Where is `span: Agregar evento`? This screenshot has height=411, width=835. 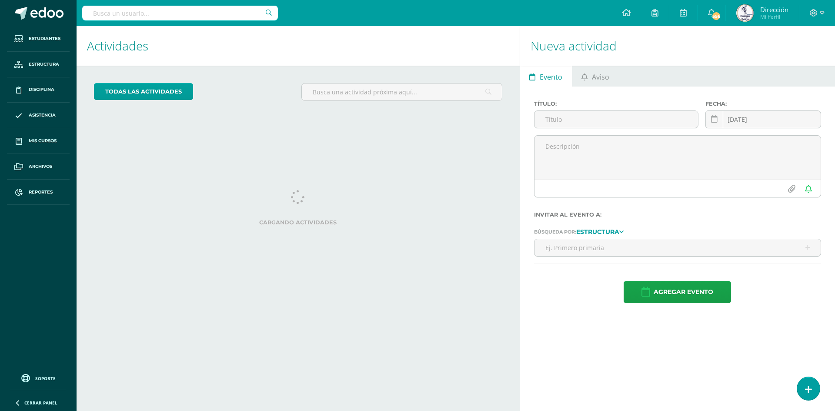 span: Agregar evento is located at coordinates (683, 292).